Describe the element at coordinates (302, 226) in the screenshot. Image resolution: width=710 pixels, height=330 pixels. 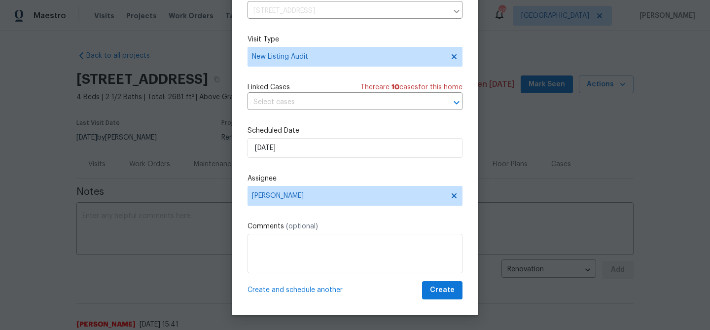
I see `span: (optional)` at that location.